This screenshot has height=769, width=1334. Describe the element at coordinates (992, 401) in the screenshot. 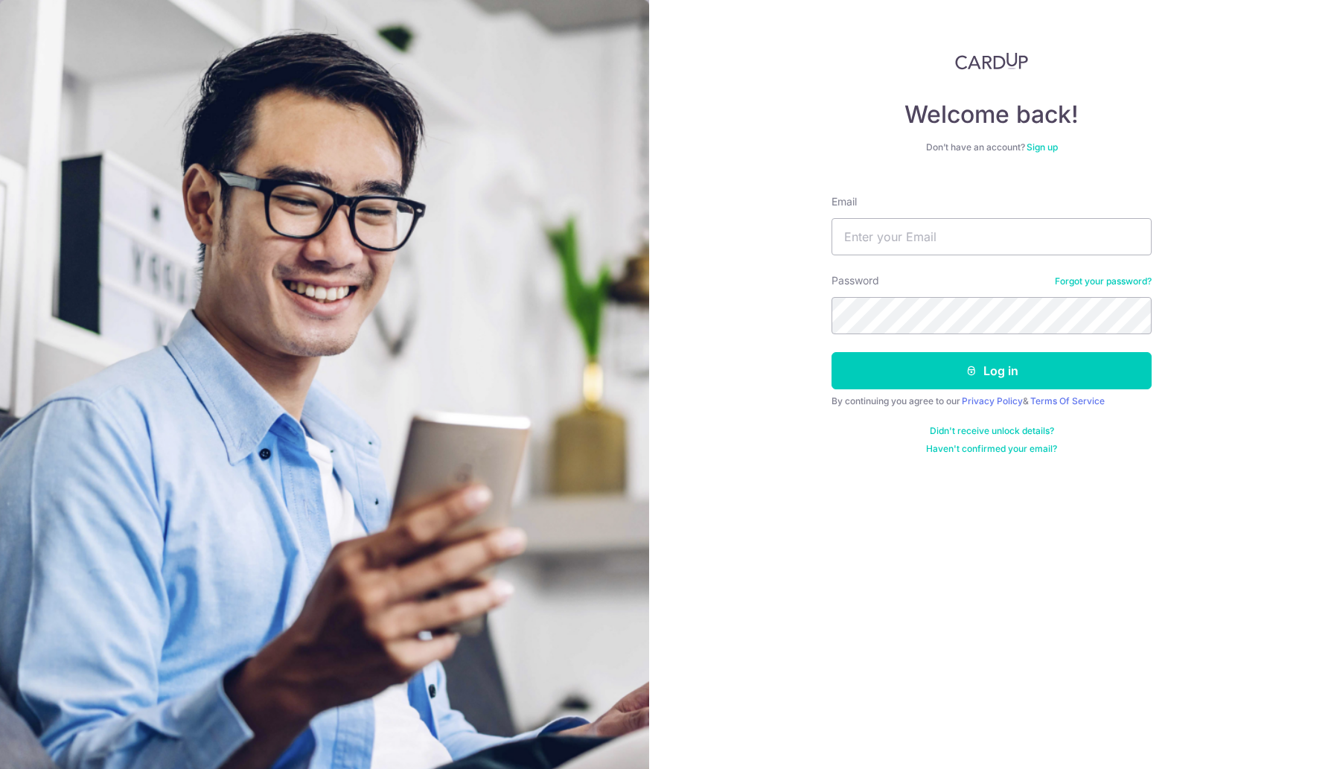

I see `a: Privacy Policy` at that location.